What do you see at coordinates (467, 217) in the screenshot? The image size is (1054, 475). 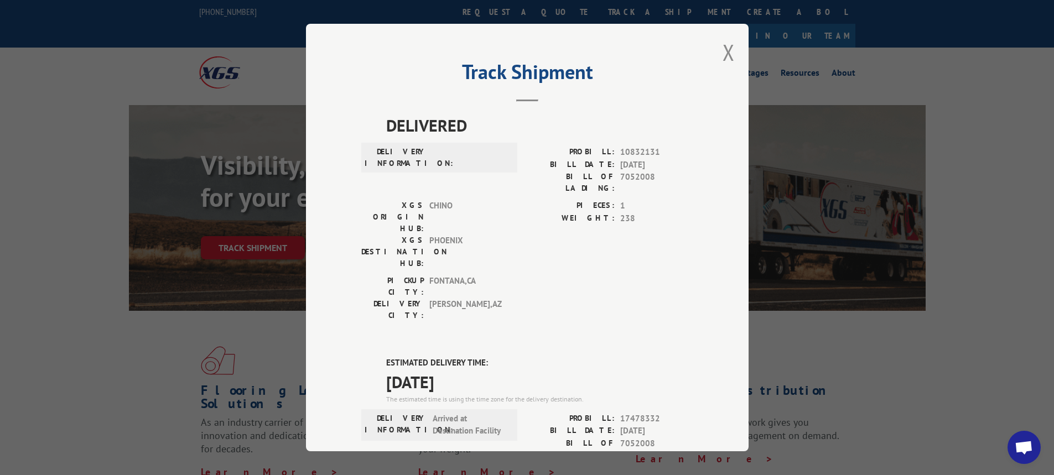 I see `span: CHINO` at bounding box center [467, 217].